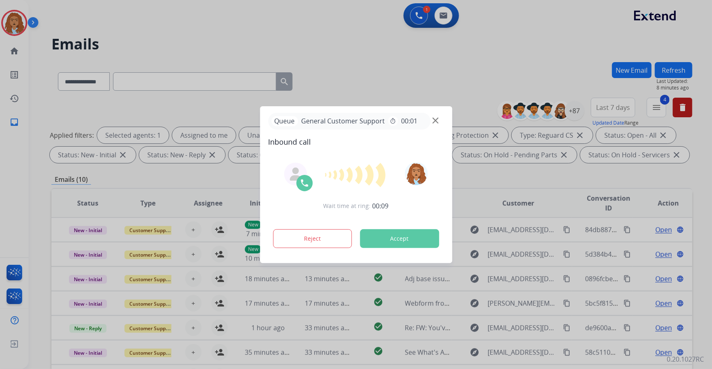 This screenshot has width=712, height=369. What do you see at coordinates (296, 174) in the screenshot?
I see `img: agent-avatar` at bounding box center [296, 174].